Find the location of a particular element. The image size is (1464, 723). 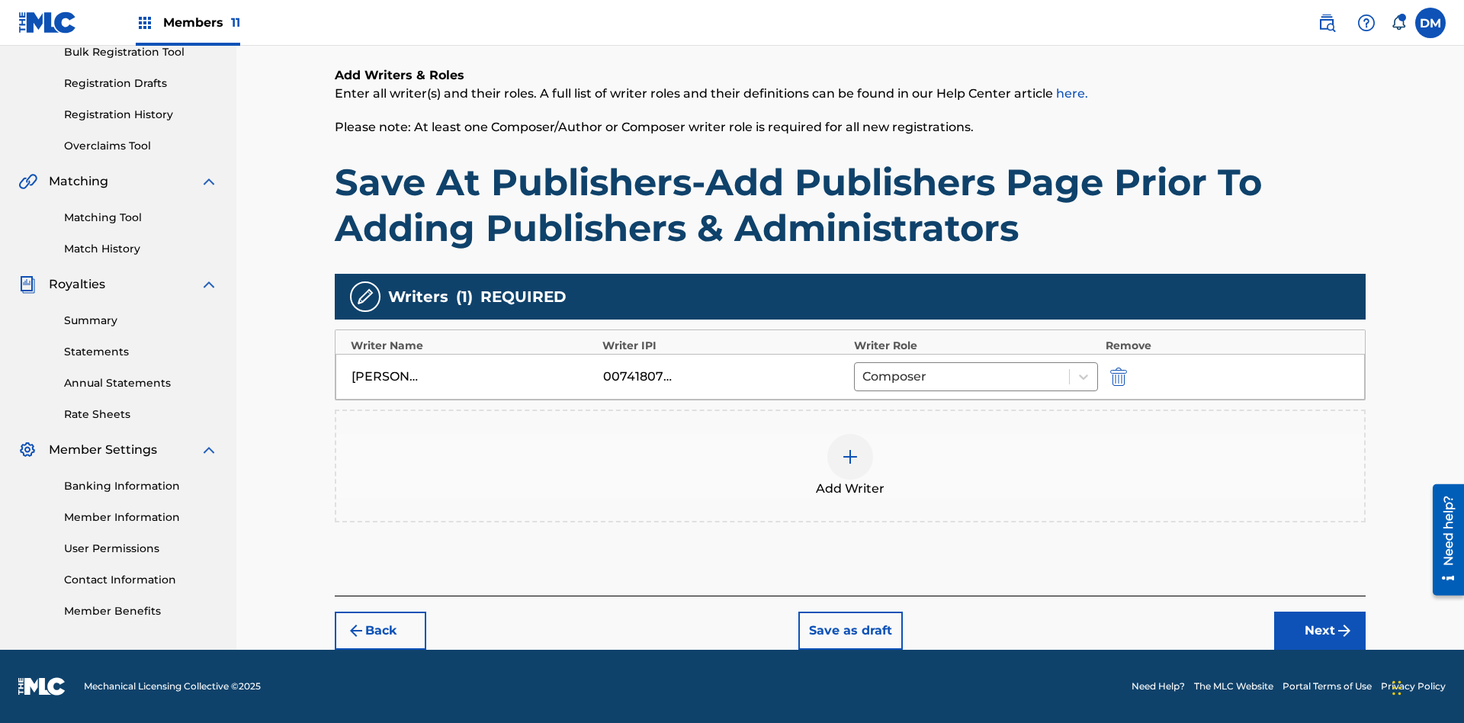

span: Enter all writer(s) and their roles. A full list of writer roles and their definitions can be fou... is located at coordinates (711, 93).